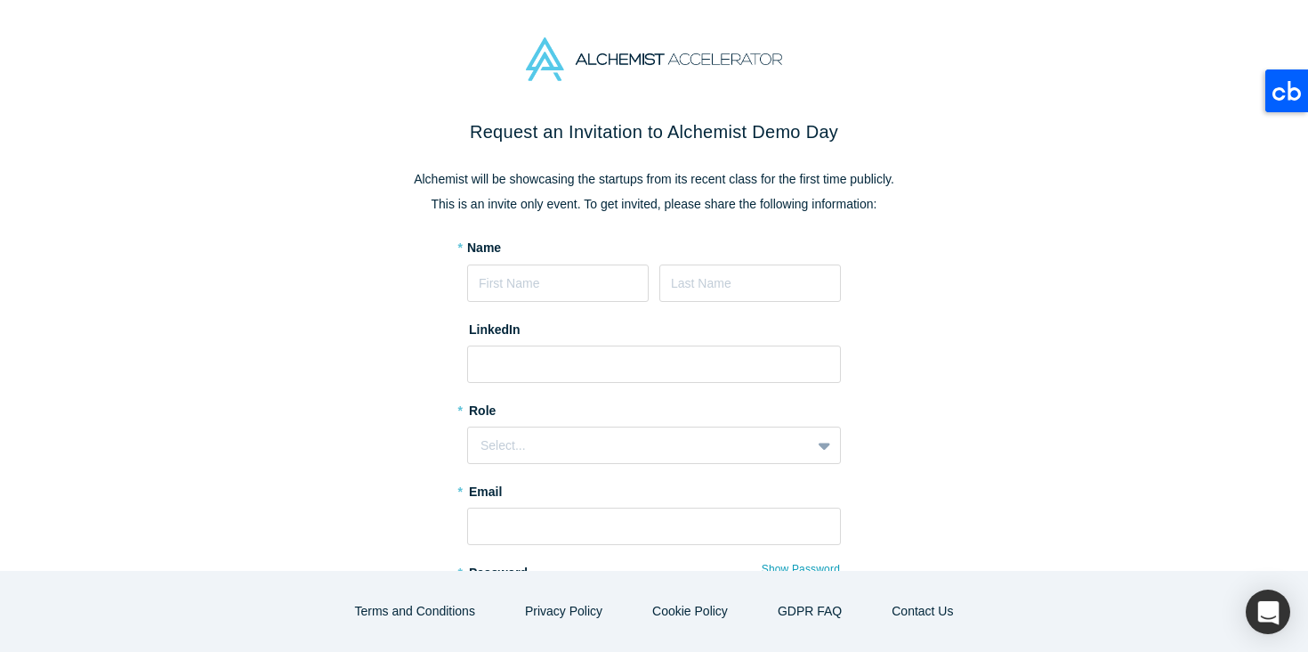 The image size is (1308, 652). Describe the element at coordinates (654, 570) in the screenshot. I see `label: Password` at that location.